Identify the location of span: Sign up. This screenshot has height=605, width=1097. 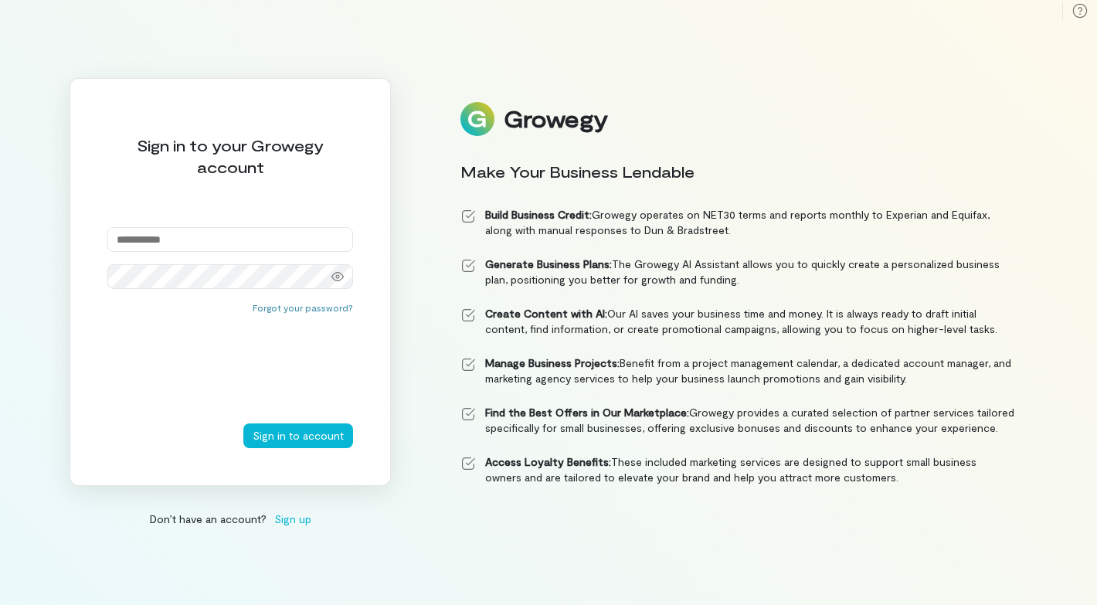
(293, 518).